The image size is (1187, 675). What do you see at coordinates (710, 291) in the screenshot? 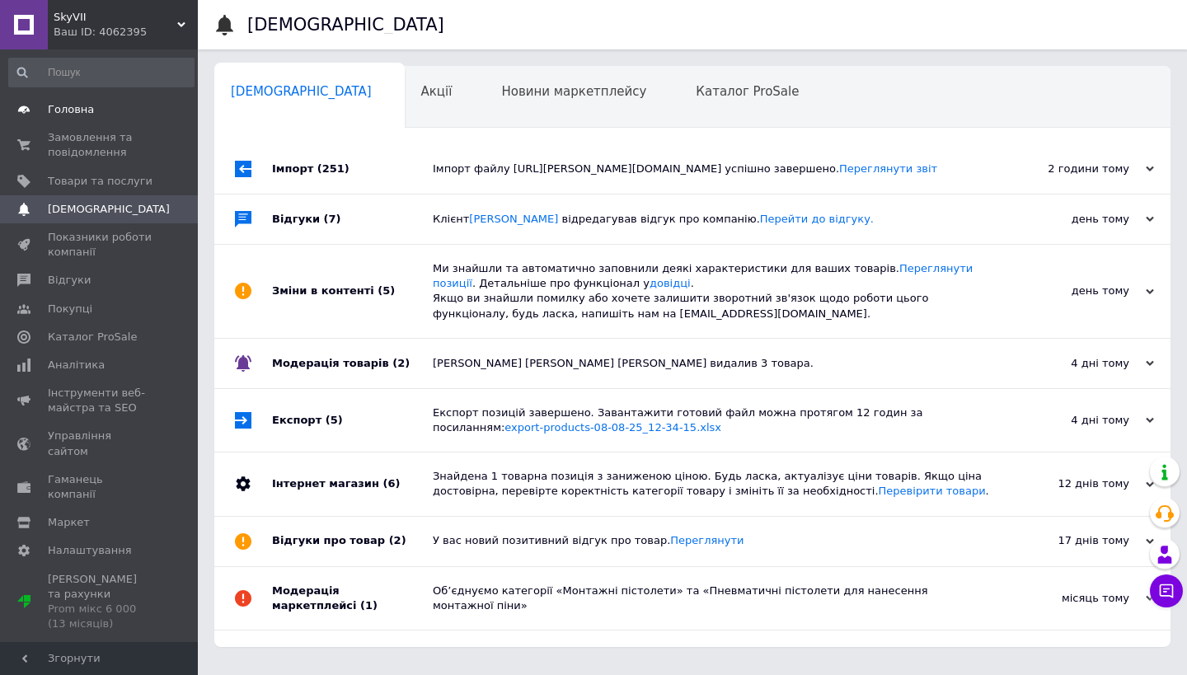
I see `div: Ми знайшли та автоматично заповнили деякі характеристики для ваших товарів. . Детальніше про функ...` at bounding box center [710, 291].